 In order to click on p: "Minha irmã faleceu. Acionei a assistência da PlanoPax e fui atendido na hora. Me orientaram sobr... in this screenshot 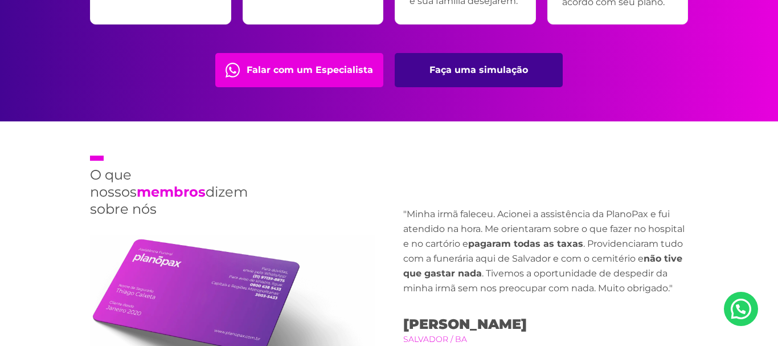, I will do `click(545, 251)`.